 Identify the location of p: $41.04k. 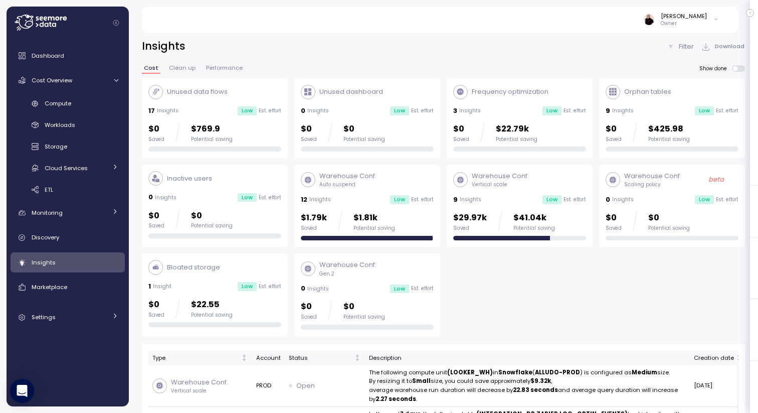
(534, 218).